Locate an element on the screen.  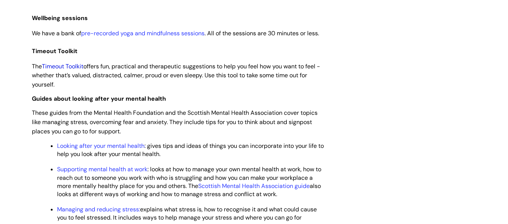
a: Managing and reducing stress: is located at coordinates (99, 209).